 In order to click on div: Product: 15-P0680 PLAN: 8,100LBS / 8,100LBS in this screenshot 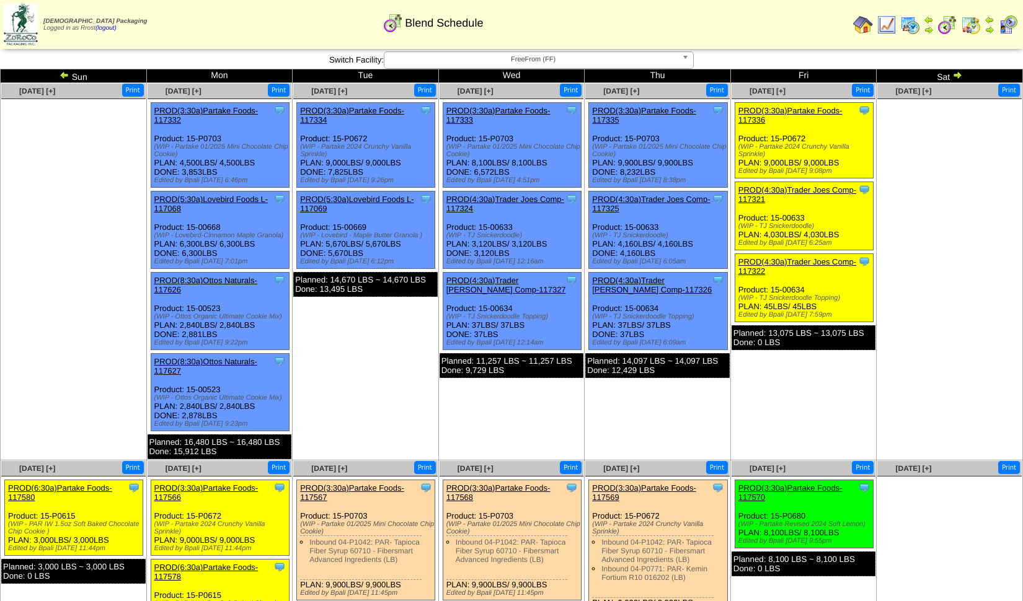, I will do `click(803, 515)`.